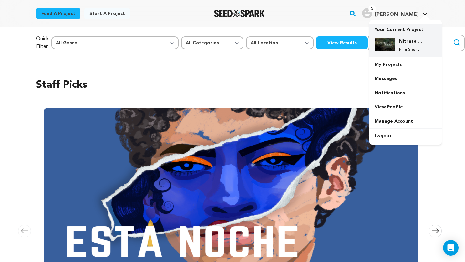 This screenshot has width=465, height=262. I want to click on img: d9858f1edb0f5ac0.jpg, so click(385, 45).